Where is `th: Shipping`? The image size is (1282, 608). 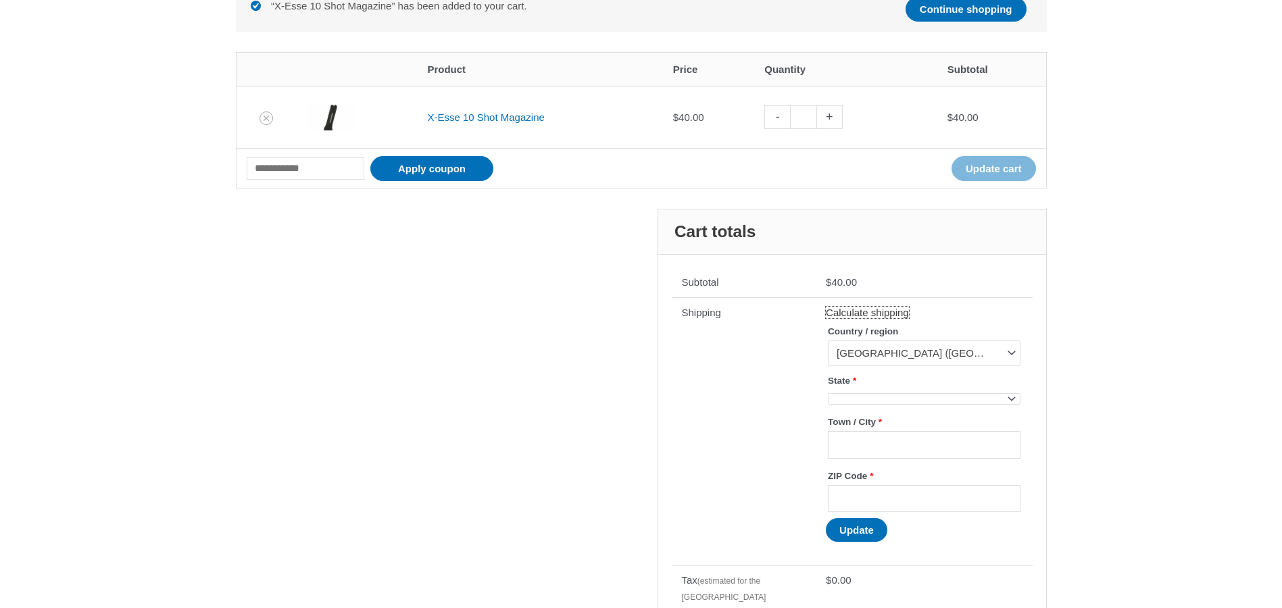
th: Shipping is located at coordinates (744, 431).